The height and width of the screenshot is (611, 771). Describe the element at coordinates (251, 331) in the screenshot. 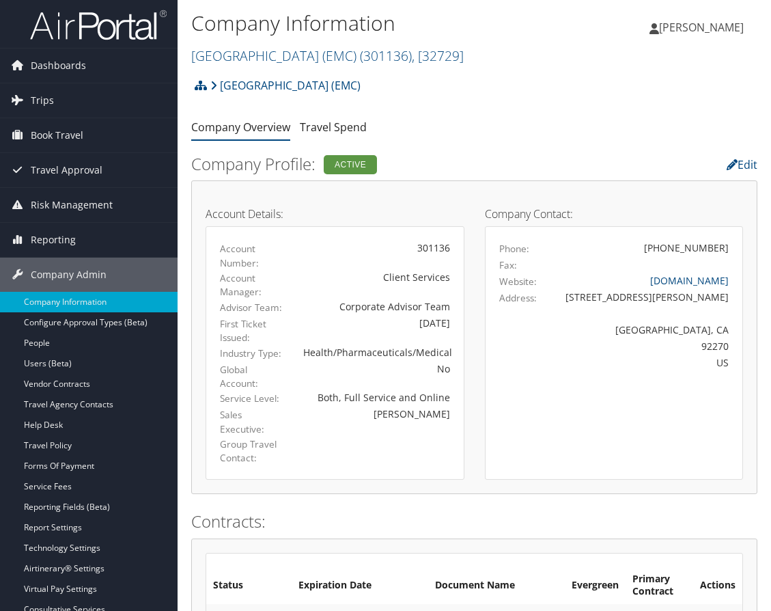

I see `label: First Ticket Issued:` at that location.